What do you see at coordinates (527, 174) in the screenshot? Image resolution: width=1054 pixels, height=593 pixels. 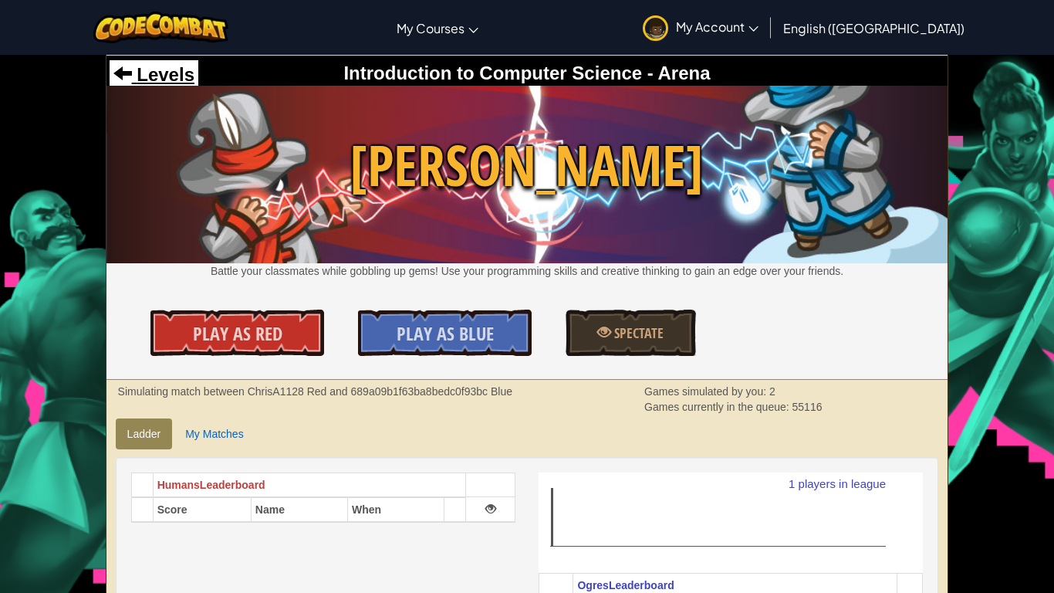 I see `img: Wakka Maul` at bounding box center [527, 174].